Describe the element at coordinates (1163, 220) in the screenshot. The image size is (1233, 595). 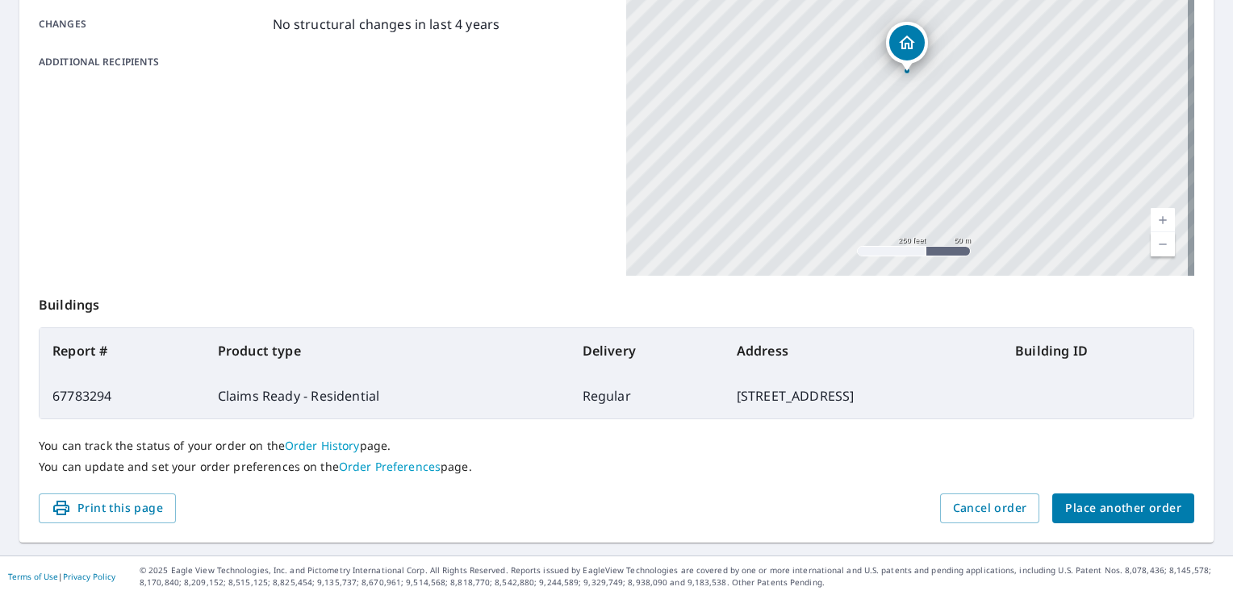
I see `a: Current Level 17, Zoom In` at that location.